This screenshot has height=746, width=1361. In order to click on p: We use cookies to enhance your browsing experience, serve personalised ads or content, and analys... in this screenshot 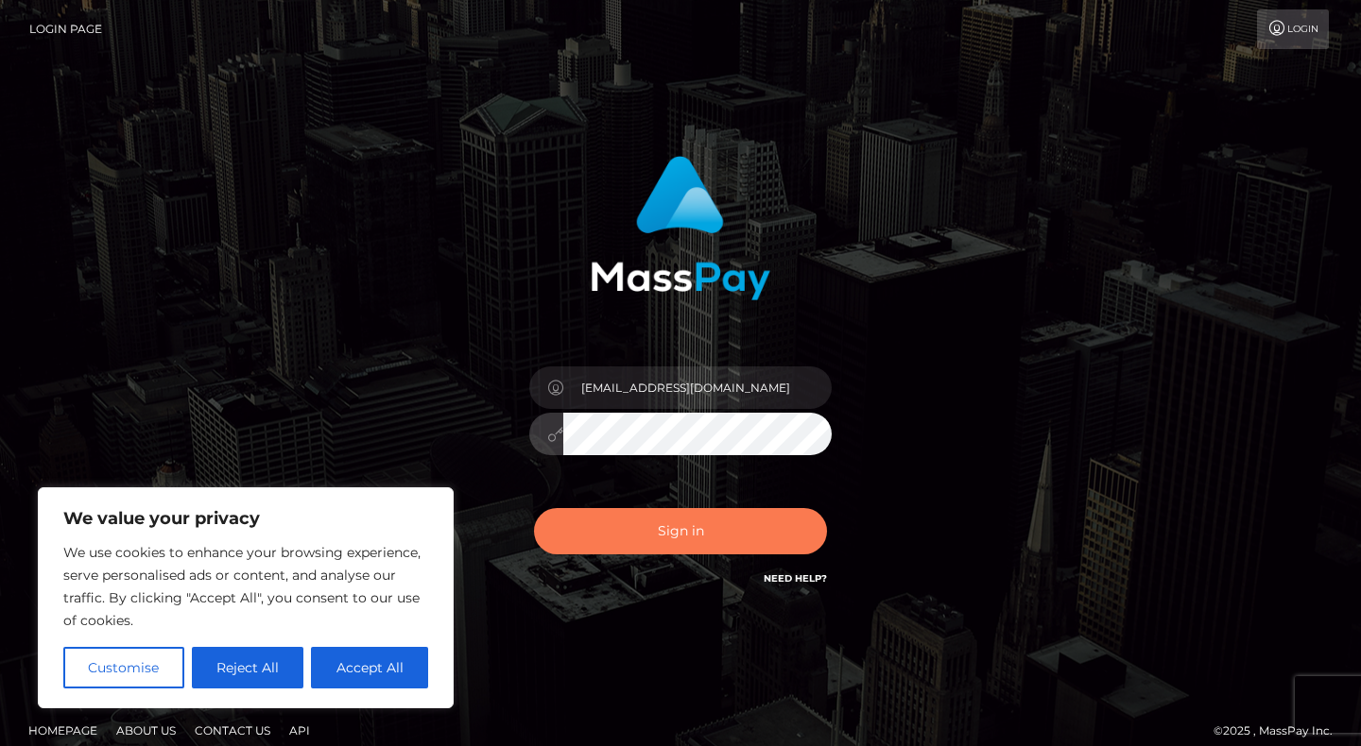, I will do `click(246, 587)`.